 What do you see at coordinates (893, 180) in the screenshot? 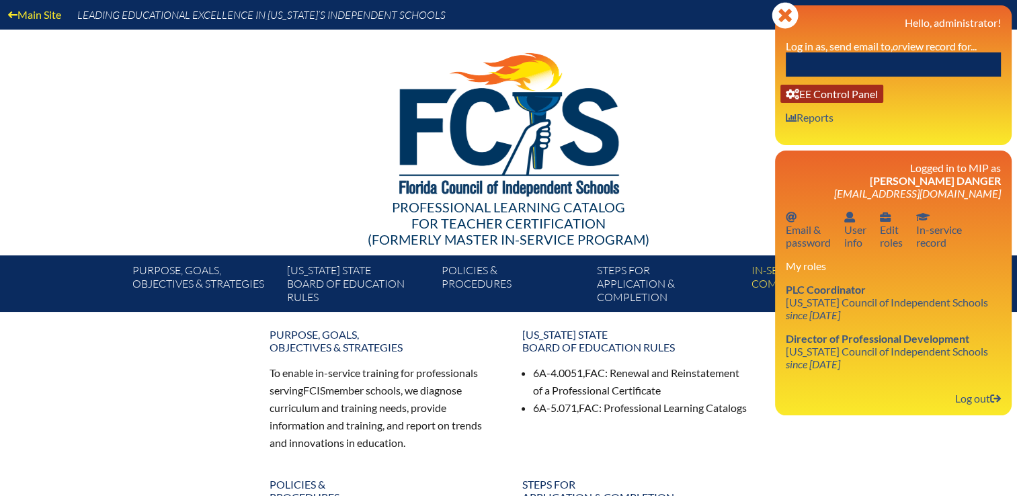
I see `h3: Logged in to MIP as` at bounding box center [893, 180].